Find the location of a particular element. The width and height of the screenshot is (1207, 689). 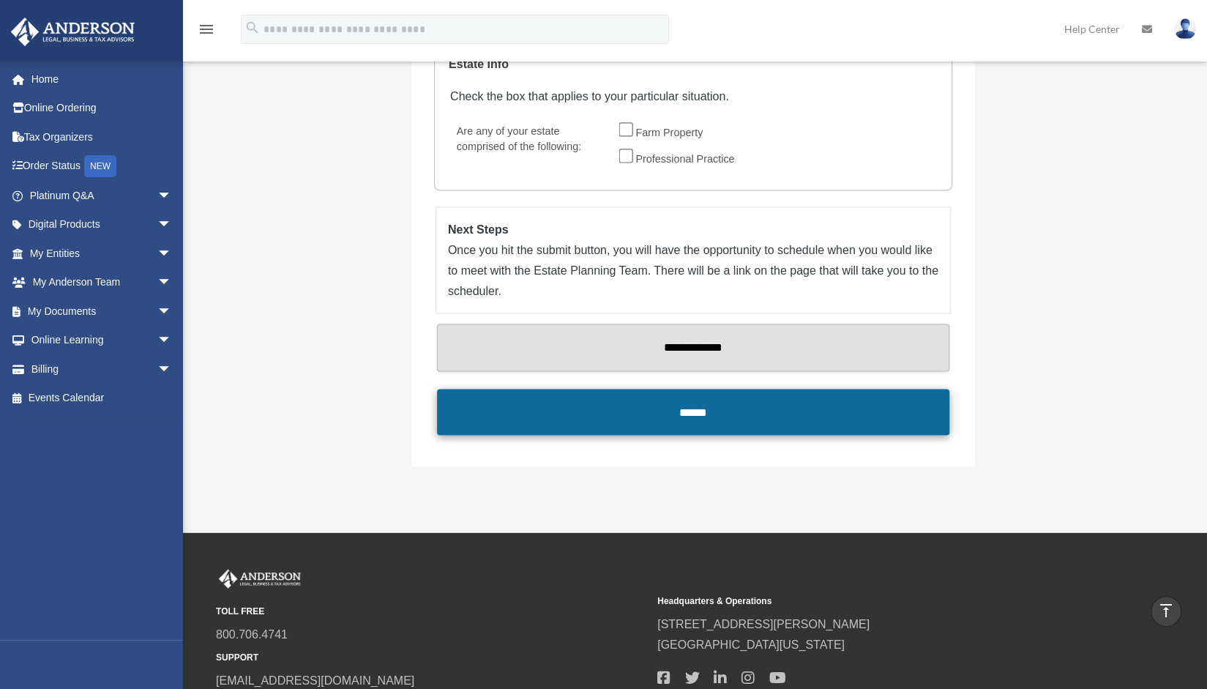

small: SUPPORT is located at coordinates (431, 656).